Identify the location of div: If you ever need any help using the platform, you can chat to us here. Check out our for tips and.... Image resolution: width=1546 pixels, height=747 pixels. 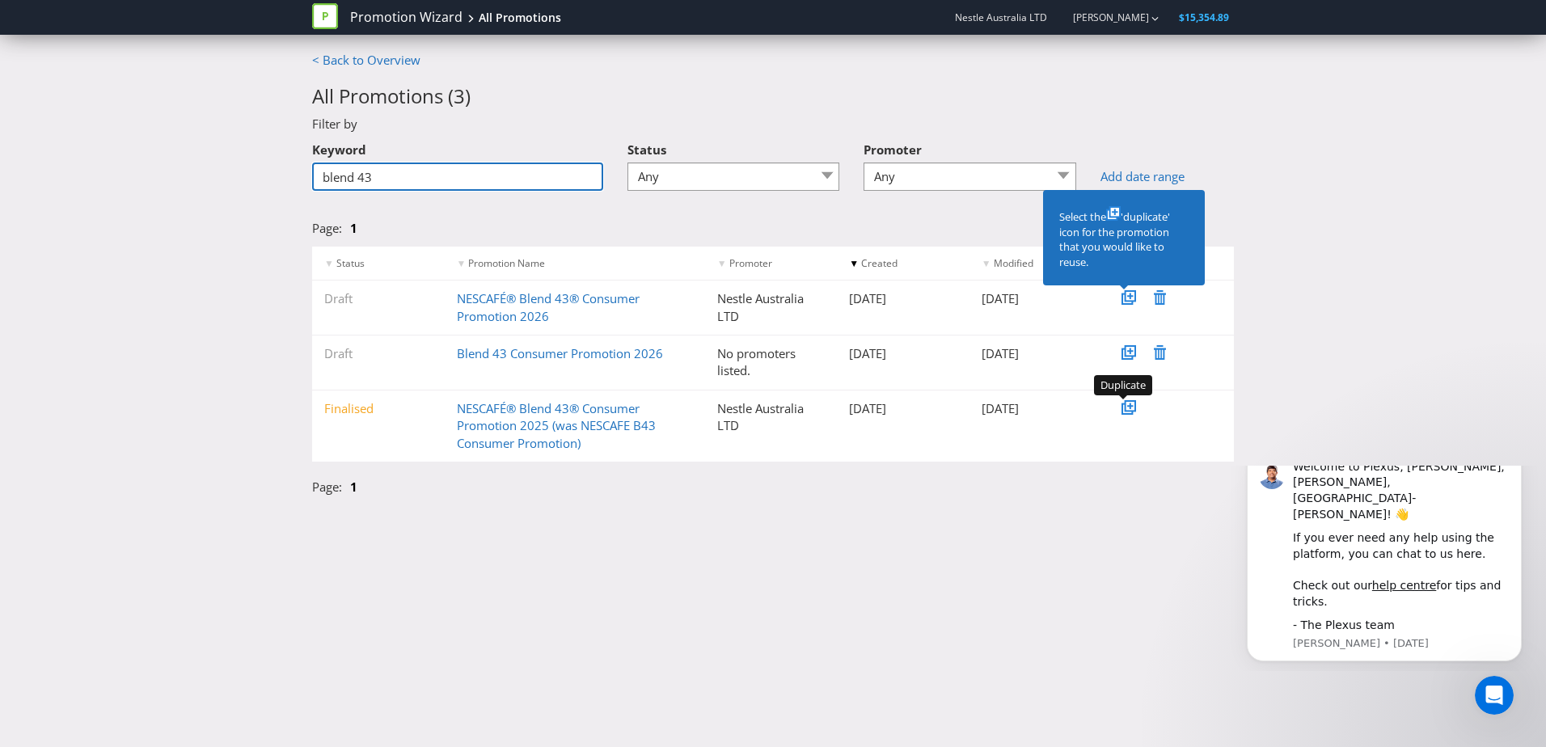
(179, 104).